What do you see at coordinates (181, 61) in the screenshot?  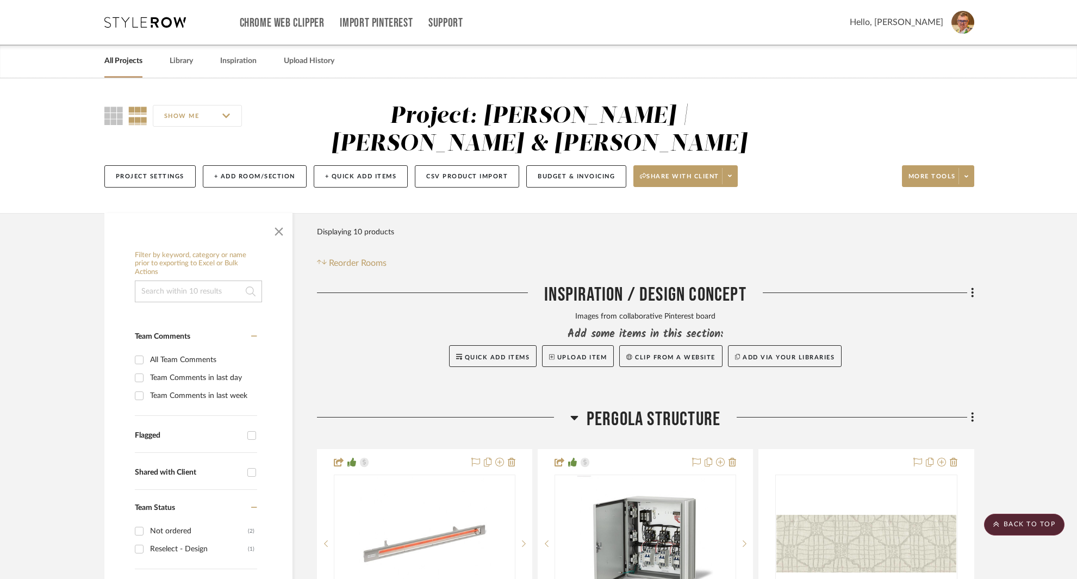 I see `a: Library` at bounding box center [181, 61].